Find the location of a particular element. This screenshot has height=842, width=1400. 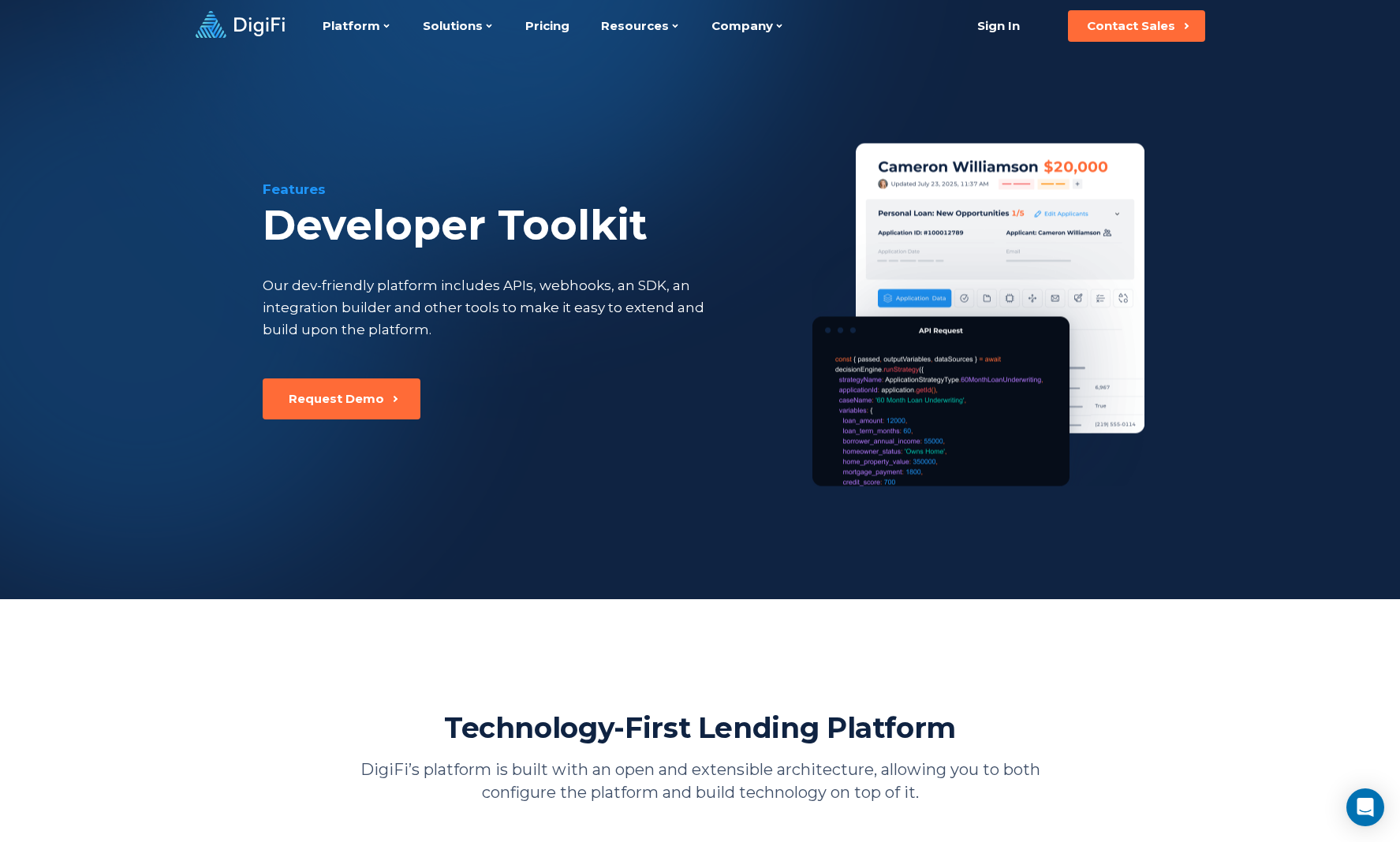

button: Request Demo is located at coordinates (342, 399).